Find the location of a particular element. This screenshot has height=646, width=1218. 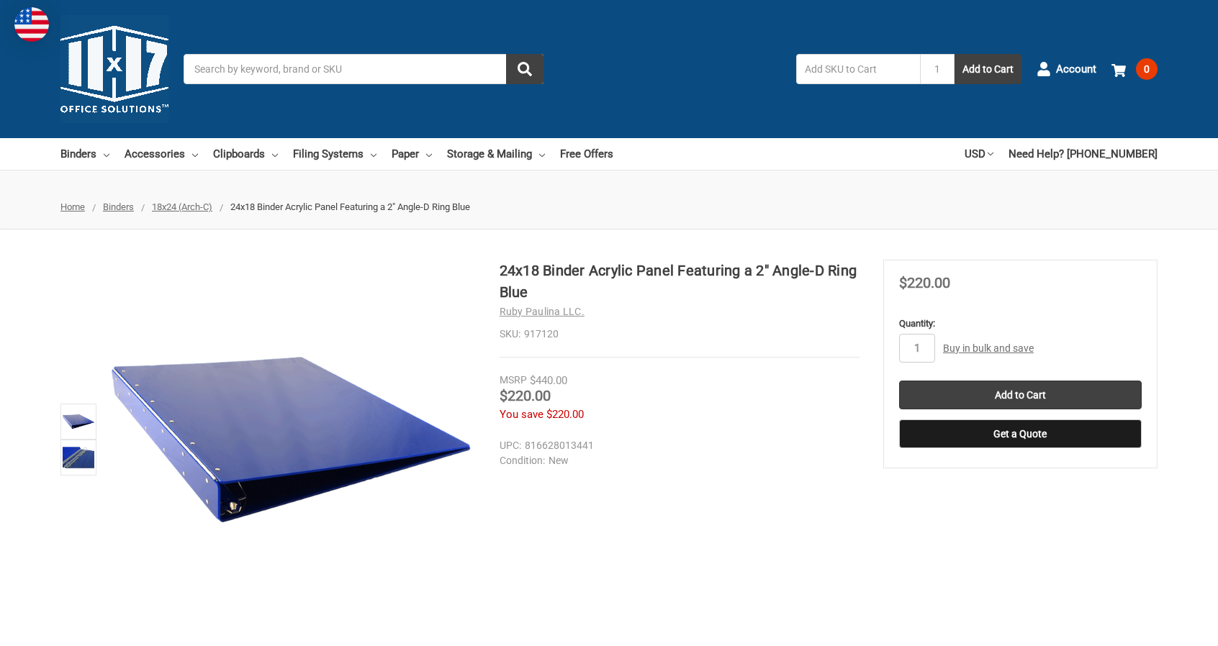

div: MSRP is located at coordinates (513, 380).